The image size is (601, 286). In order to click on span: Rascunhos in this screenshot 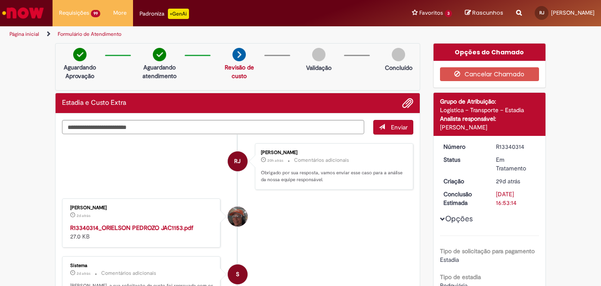, I will do `click(488, 12)`.